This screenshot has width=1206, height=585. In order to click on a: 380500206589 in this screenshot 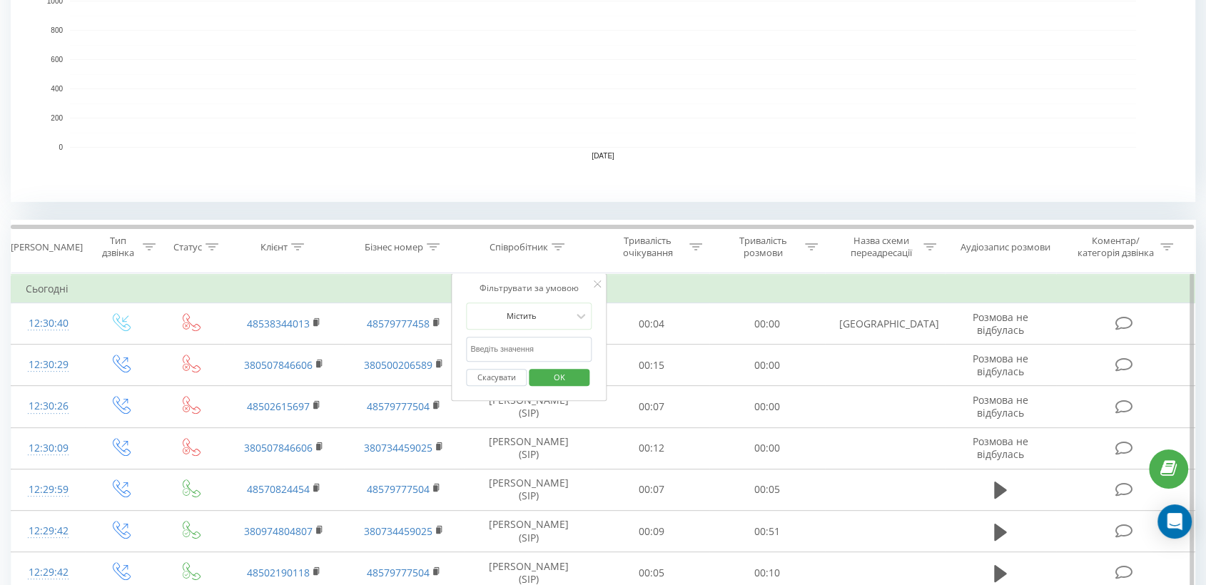, I will do `click(398, 365)`.